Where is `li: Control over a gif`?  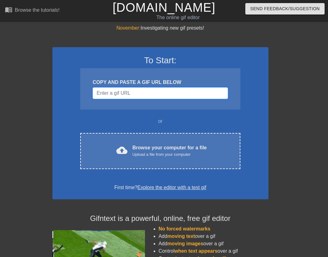
li: Control over a gif is located at coordinates (214, 251).